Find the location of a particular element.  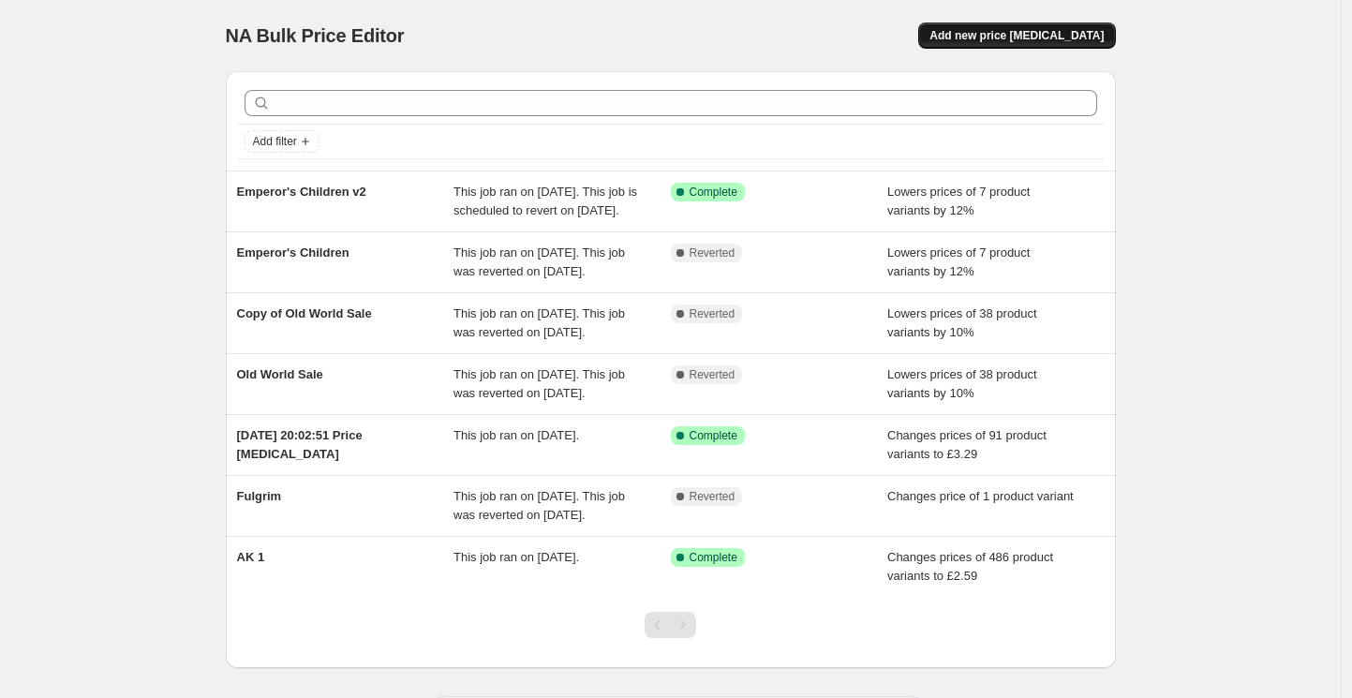

span: Old World Sale is located at coordinates (280, 374).